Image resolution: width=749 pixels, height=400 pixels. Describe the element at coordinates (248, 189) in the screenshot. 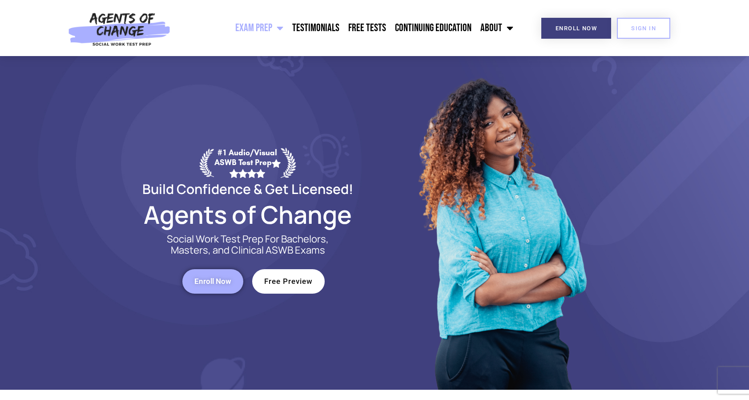

I see `h2: Build Confidence & Get Licensed!` at that location.